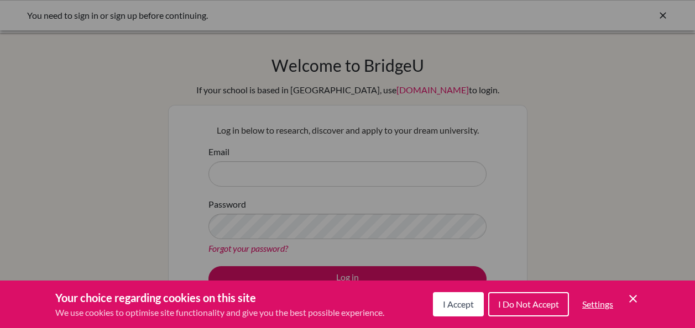 The height and width of the screenshot is (328, 695). I want to click on span: Settings, so click(597, 304).